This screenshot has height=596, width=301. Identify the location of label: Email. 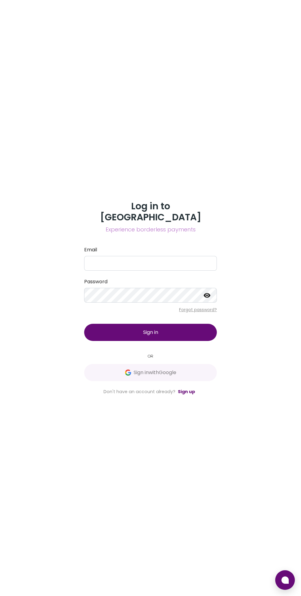
(150, 250).